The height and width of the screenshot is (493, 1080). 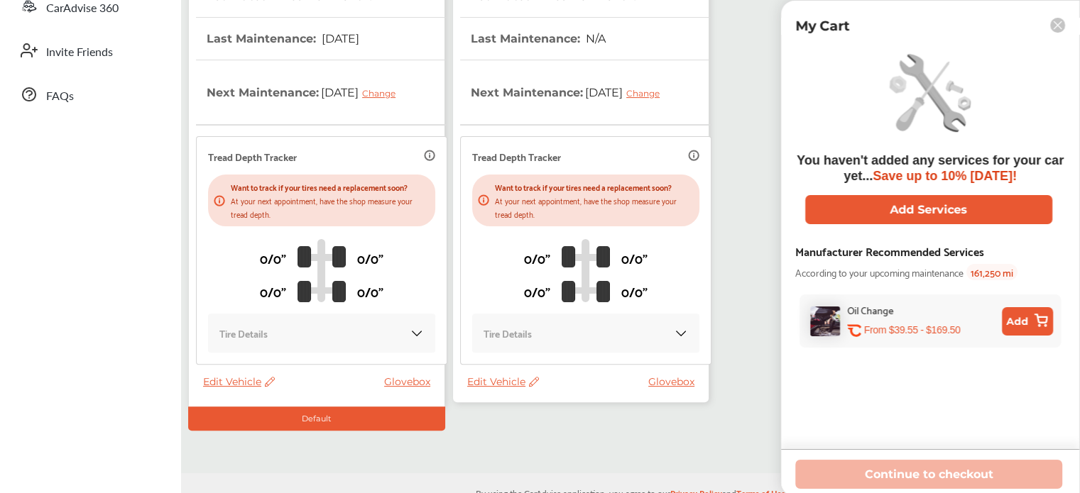 What do you see at coordinates (317, 419) in the screenshot?
I see `div: Default` at bounding box center [317, 419].